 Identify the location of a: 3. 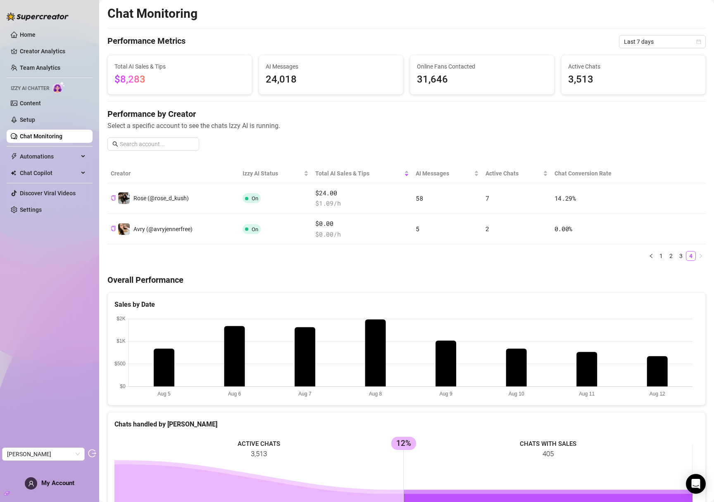
(681, 256).